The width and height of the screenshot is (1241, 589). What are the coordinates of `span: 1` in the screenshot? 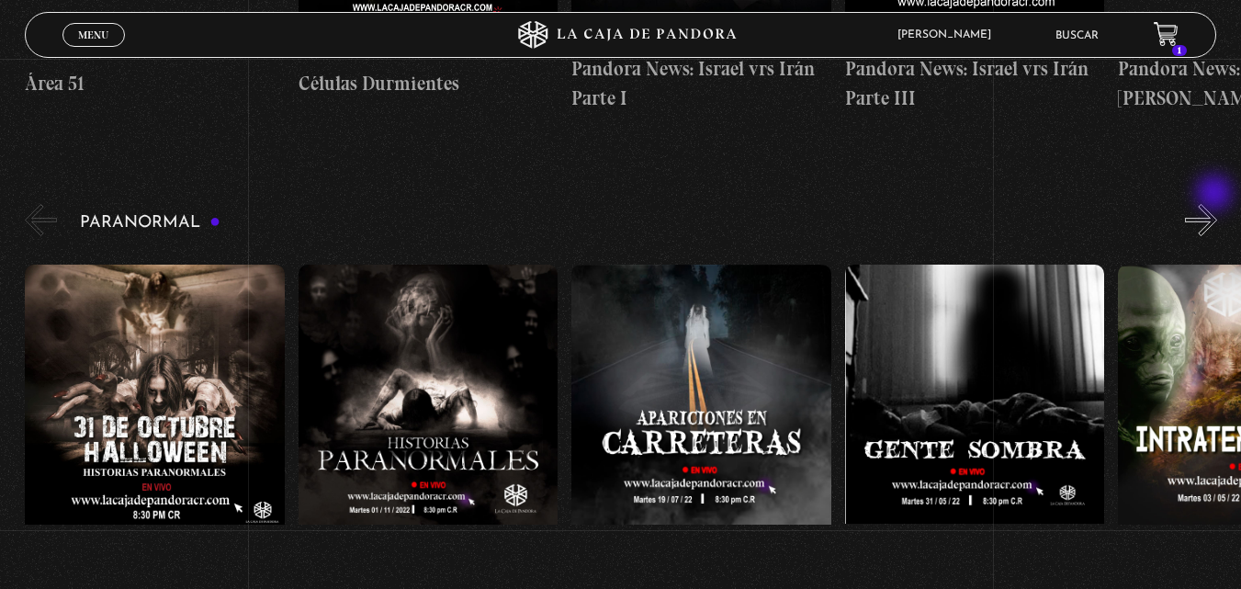 It's located at (1179, 51).